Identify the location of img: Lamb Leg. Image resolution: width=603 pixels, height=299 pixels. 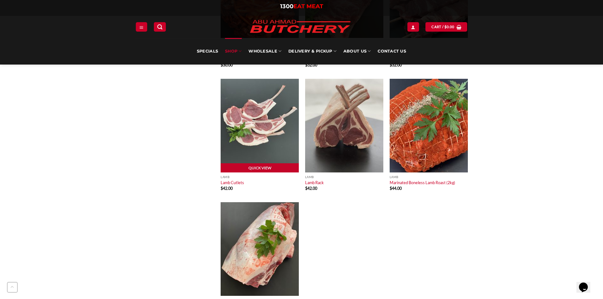
(260, 249).